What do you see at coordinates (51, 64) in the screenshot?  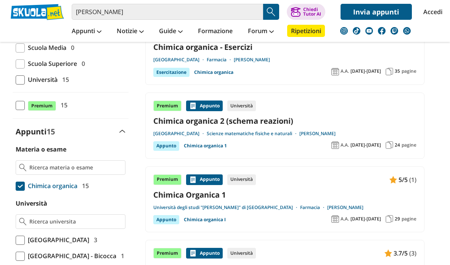 I see `span: Scuola Superiore` at bounding box center [51, 64].